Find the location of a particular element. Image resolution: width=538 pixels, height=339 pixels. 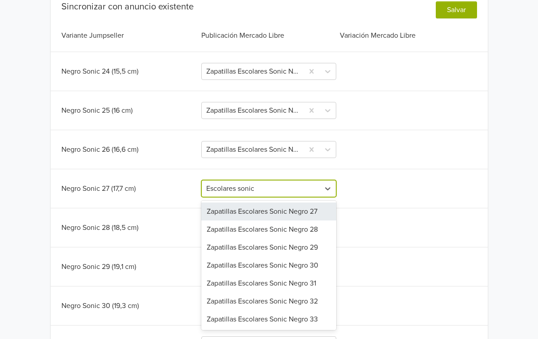

div: Variante Jumpseller is located at coordinates (130, 35).